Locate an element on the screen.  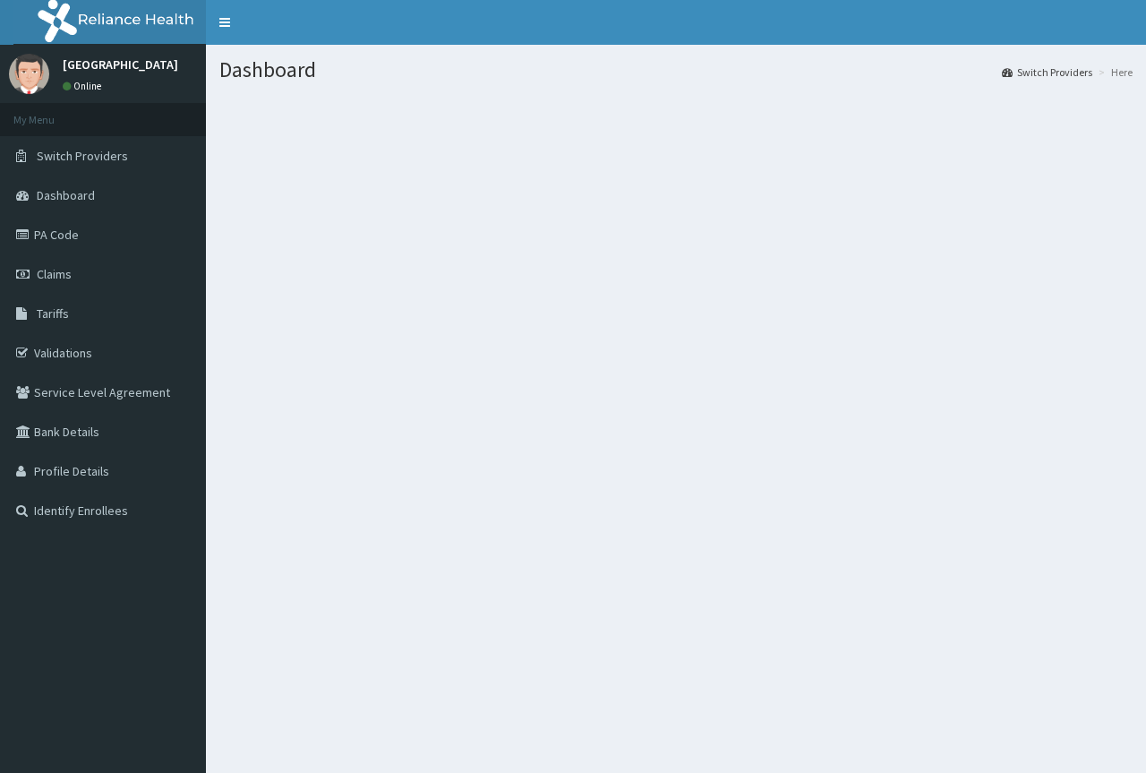
a: Switch Providers is located at coordinates (1047, 72).